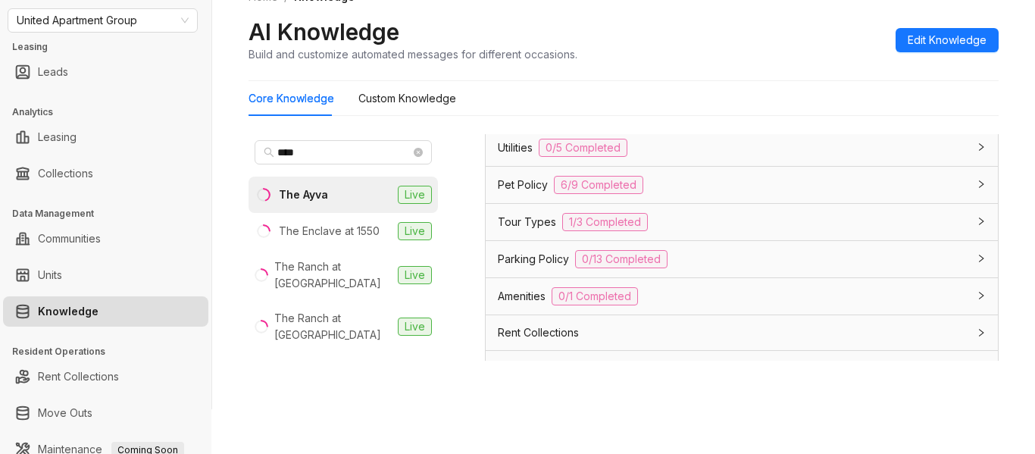 This screenshot has height=454, width=1035. Describe the element at coordinates (595, 296) in the screenshot. I see `span: 0/1 Completed` at that location.